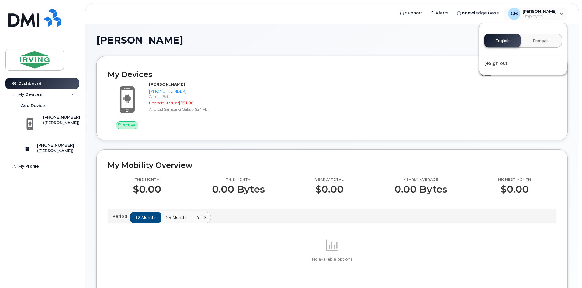 The height and width of the screenshot is (288, 582). What do you see at coordinates (177, 217) in the screenshot?
I see `span: 24 months` at bounding box center [177, 217].